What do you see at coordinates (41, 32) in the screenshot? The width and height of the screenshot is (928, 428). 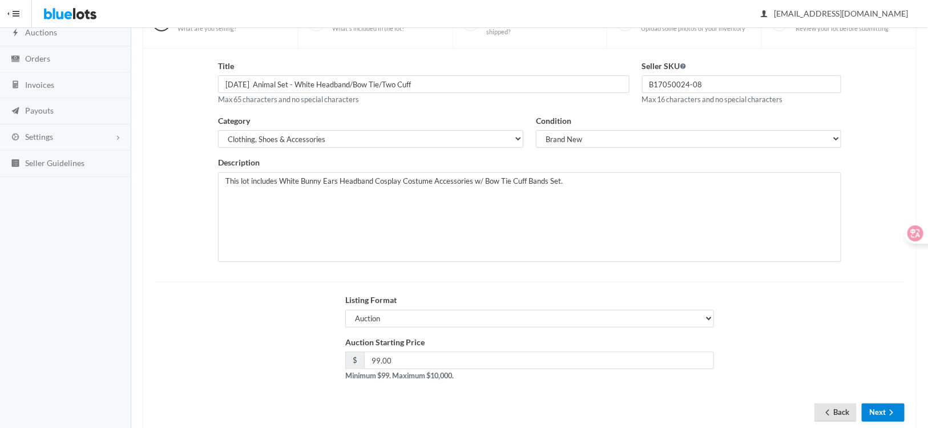 I see `span: Auctions` at bounding box center [41, 32].